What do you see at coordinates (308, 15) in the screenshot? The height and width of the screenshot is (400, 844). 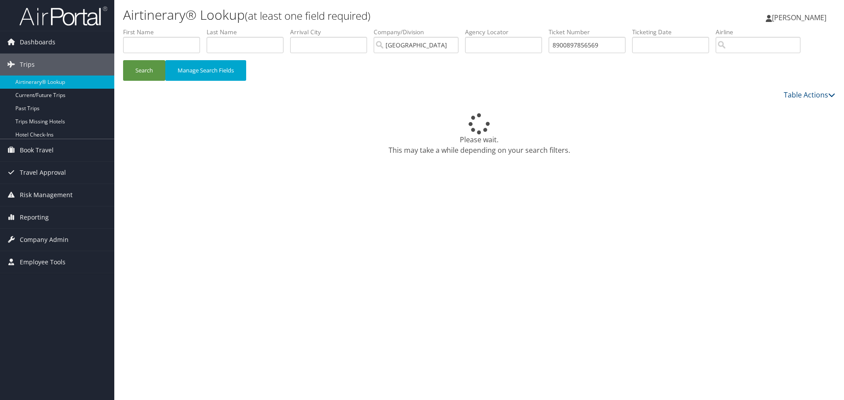 I see `small: (at least one field required)` at bounding box center [308, 15].